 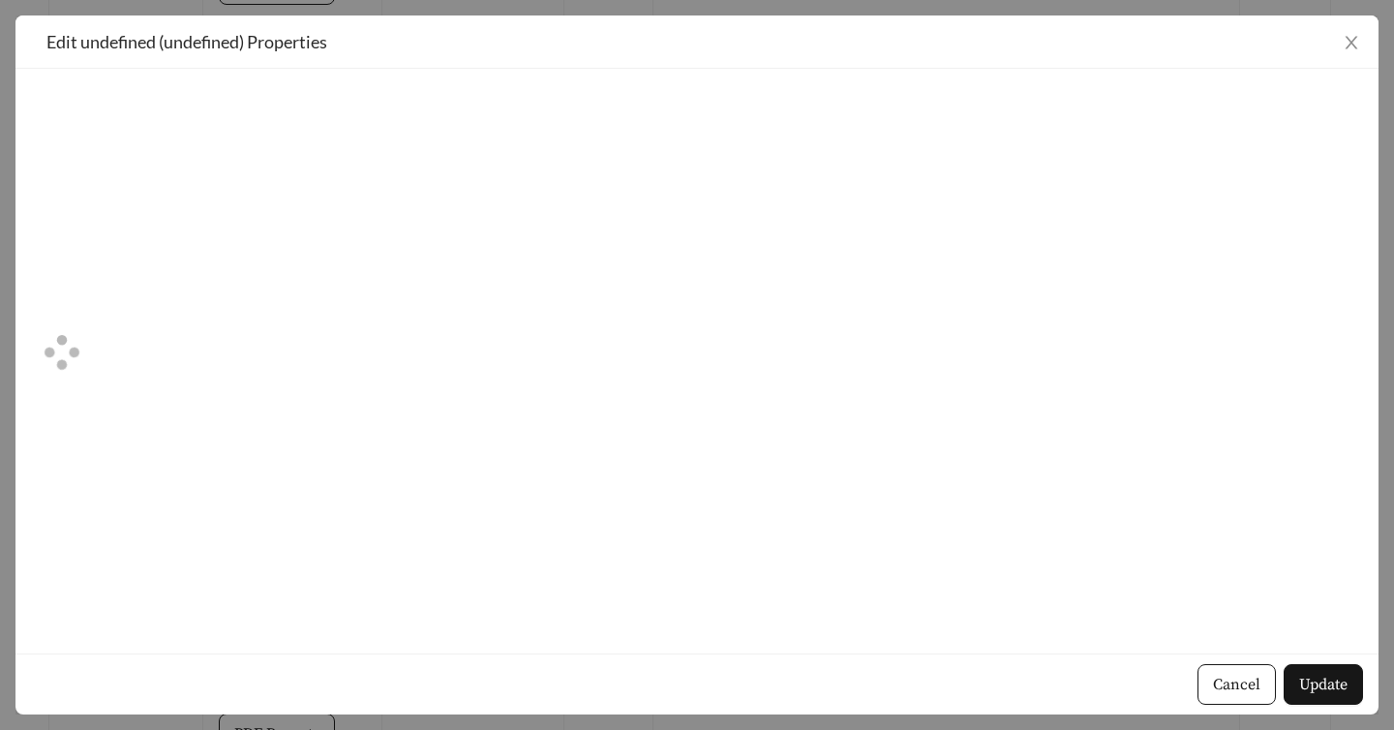 What do you see at coordinates (697, 42) in the screenshot?
I see `div: Edit undefined (undefined) Properties` at bounding box center [697, 42].